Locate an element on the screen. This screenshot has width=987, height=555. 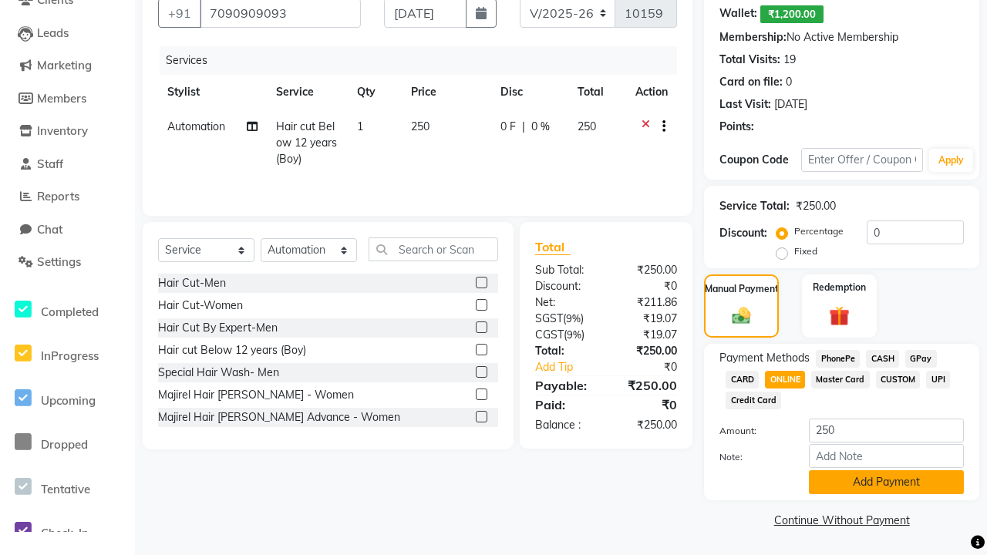
span: Settings is located at coordinates (59, 261).